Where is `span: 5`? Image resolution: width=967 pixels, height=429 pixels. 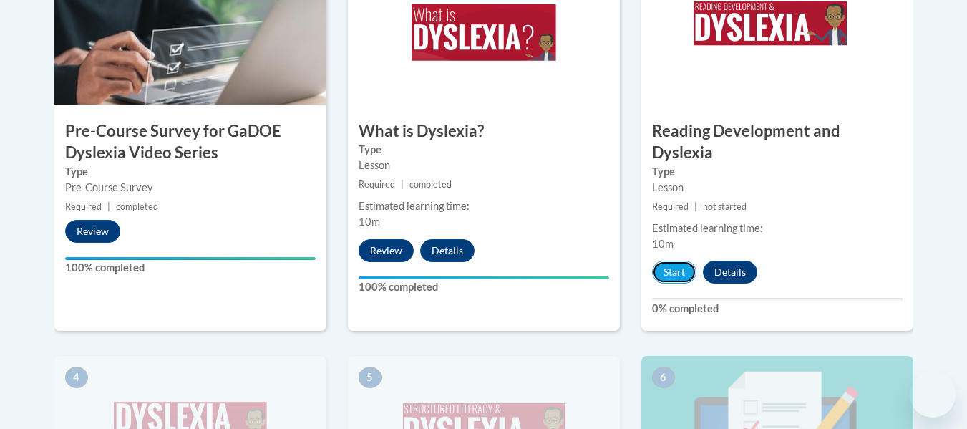 span: 5 is located at coordinates (370, 377).